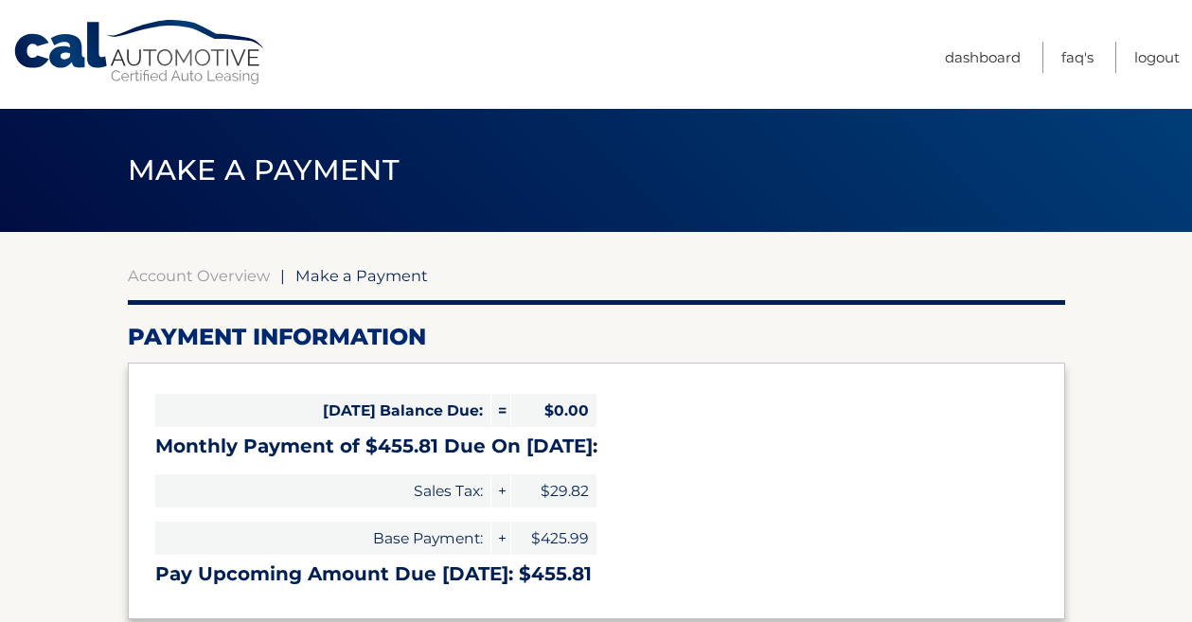  I want to click on h2: Payment Information, so click(597, 337).